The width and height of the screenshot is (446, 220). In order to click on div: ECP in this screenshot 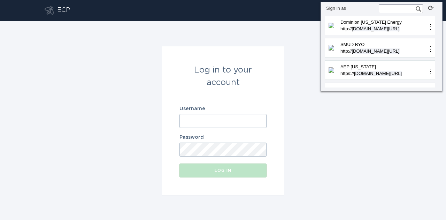, I will do `click(63, 10)`.